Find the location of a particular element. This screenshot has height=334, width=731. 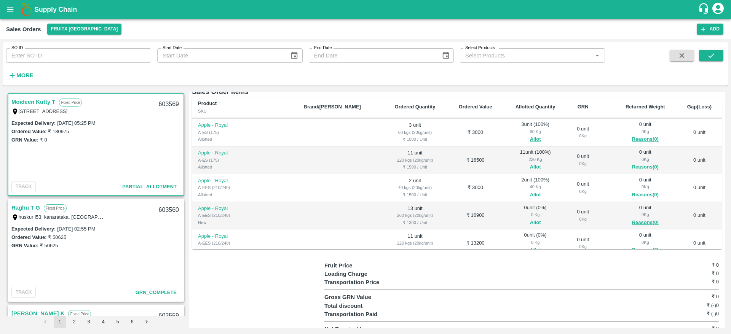

td: 2 unit is located at coordinates (415, 188).